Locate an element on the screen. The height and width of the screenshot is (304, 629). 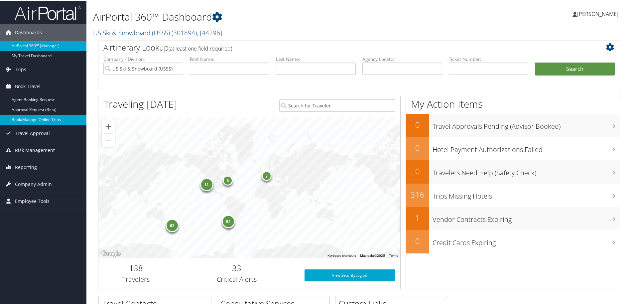
button: Keyboard shortcuts is located at coordinates (342, 255).